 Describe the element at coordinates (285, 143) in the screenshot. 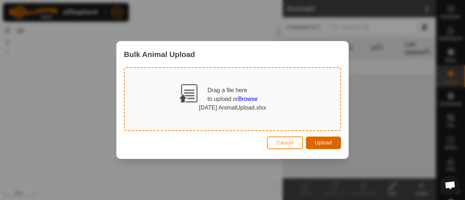

I see `button: Cancel` at that location.